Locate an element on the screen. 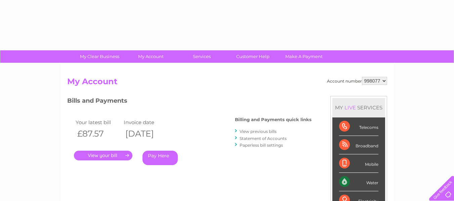  a: Make A Payment is located at coordinates (304, 56).